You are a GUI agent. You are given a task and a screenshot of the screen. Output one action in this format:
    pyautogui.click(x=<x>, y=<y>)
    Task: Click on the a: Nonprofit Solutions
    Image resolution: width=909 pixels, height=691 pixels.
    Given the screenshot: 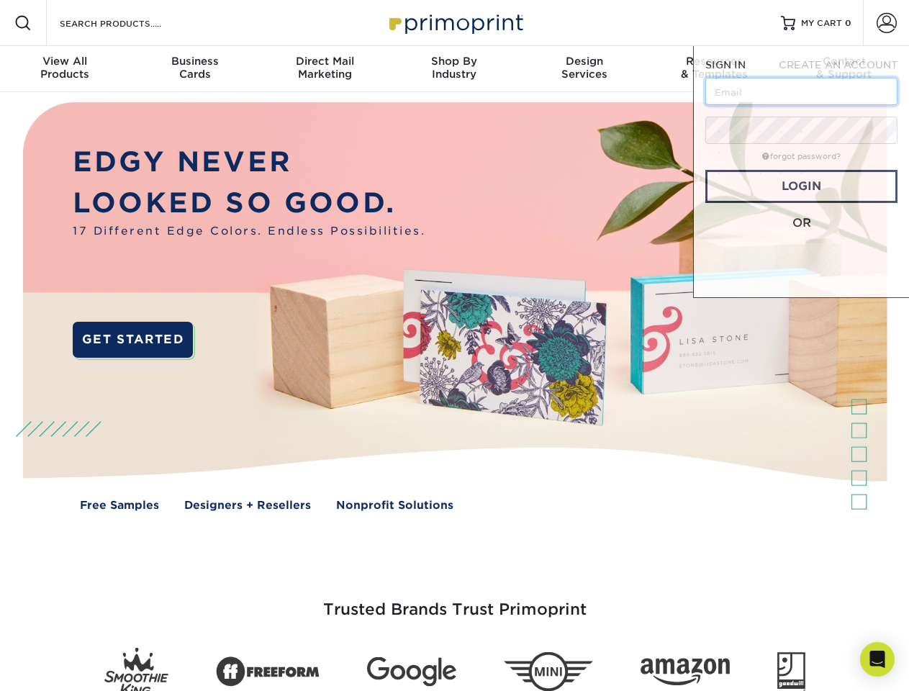 What is the action you would take?
    pyautogui.click(x=395, y=505)
    